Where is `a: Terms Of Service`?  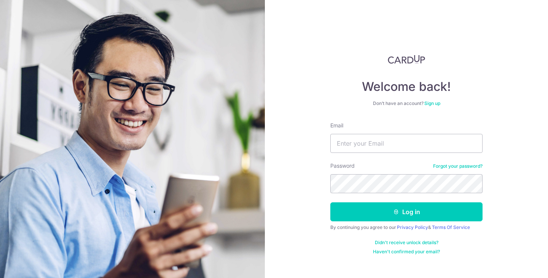
a: Terms Of Service is located at coordinates (451, 227).